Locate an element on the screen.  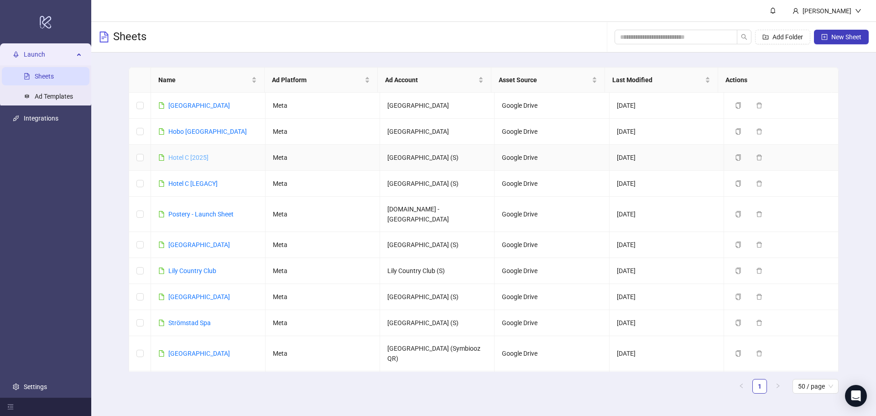
span: Name is located at coordinates (204, 80).